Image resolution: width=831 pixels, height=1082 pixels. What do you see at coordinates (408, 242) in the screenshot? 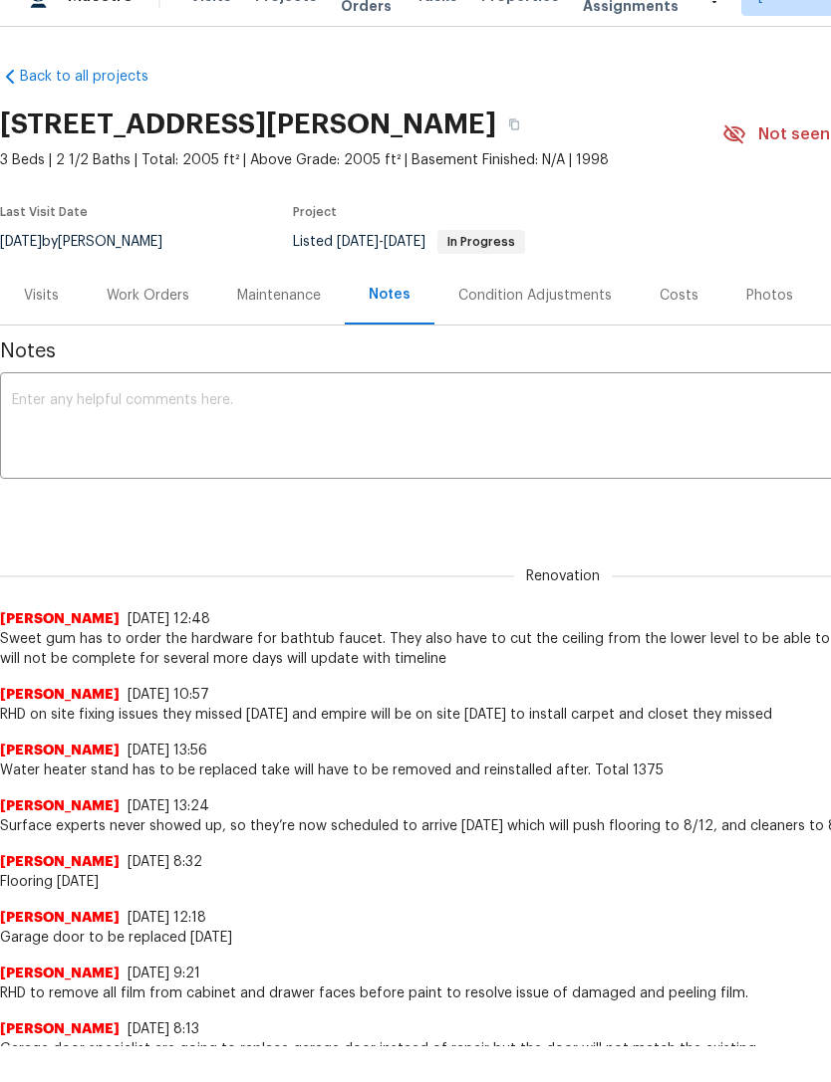
I see `span: Listed` at bounding box center [408, 242].